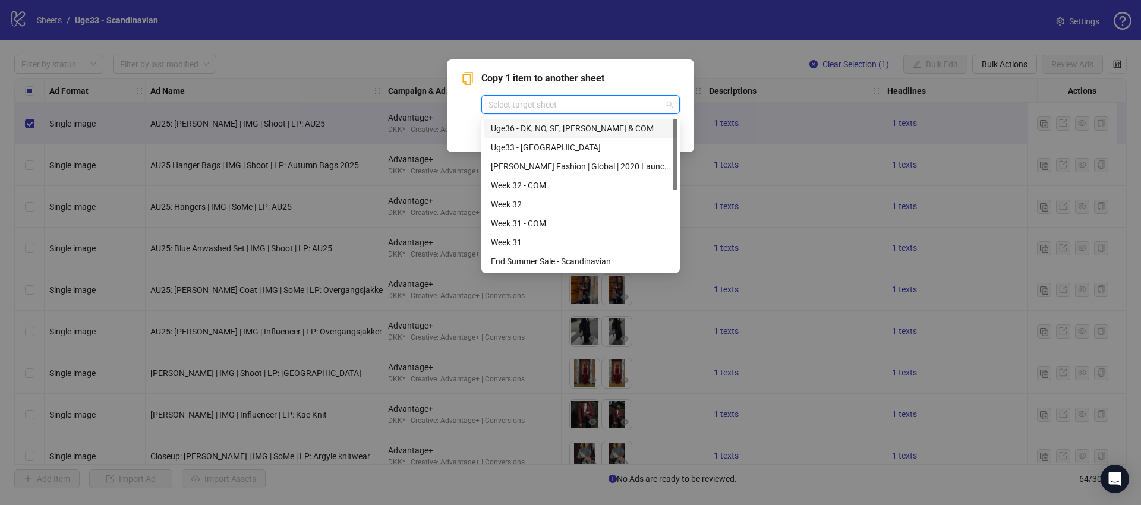 This screenshot has width=1141, height=505. Describe the element at coordinates (1115, 479) in the screenshot. I see `div: Open Intercom Messenger` at that location.